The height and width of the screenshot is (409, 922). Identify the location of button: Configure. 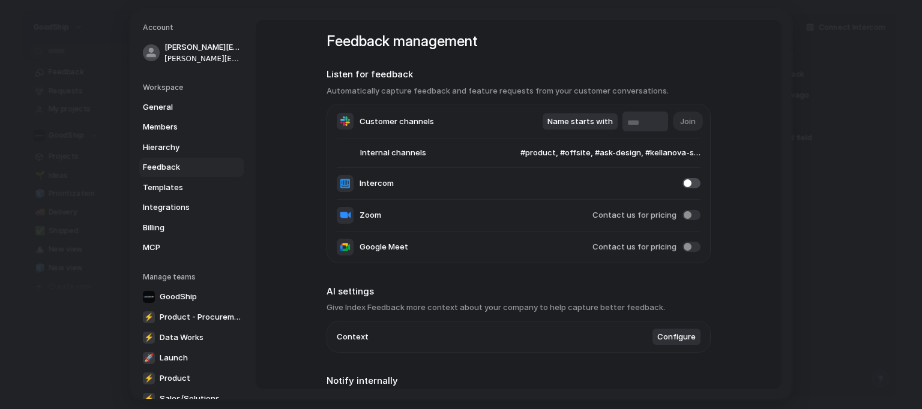
(676, 337).